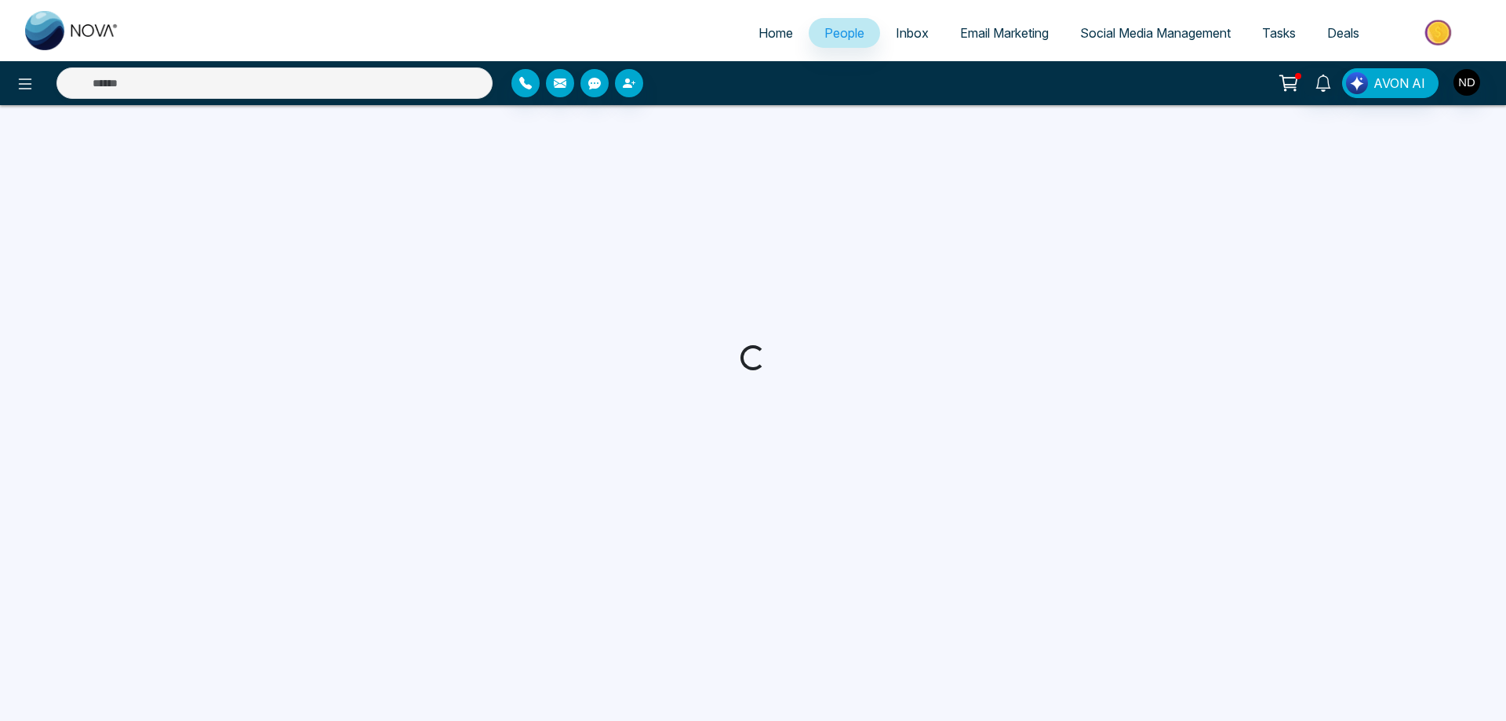 The width and height of the screenshot is (1506, 721). What do you see at coordinates (1390, 83) in the screenshot?
I see `button: AVON AI` at bounding box center [1390, 83].